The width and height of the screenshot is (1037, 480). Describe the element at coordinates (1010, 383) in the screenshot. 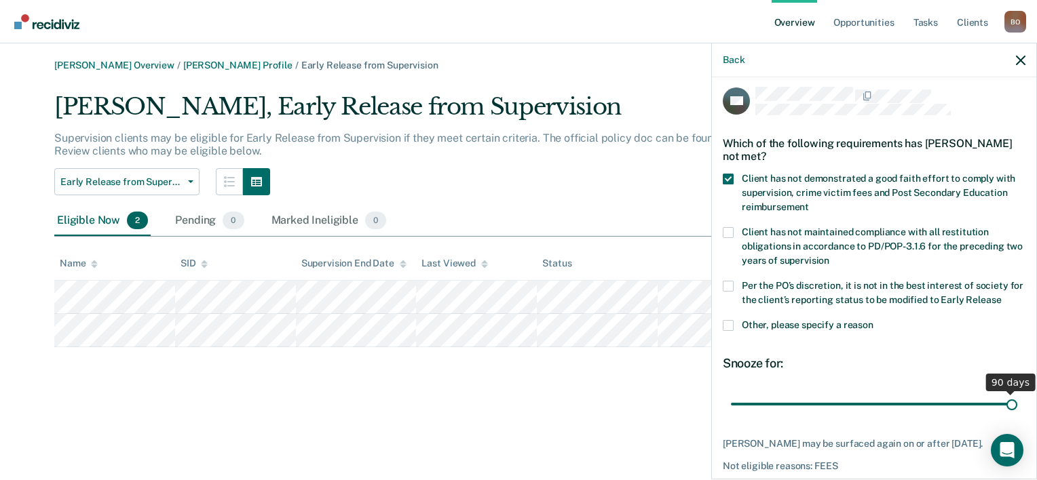

I see `div: 90 days` at that location.